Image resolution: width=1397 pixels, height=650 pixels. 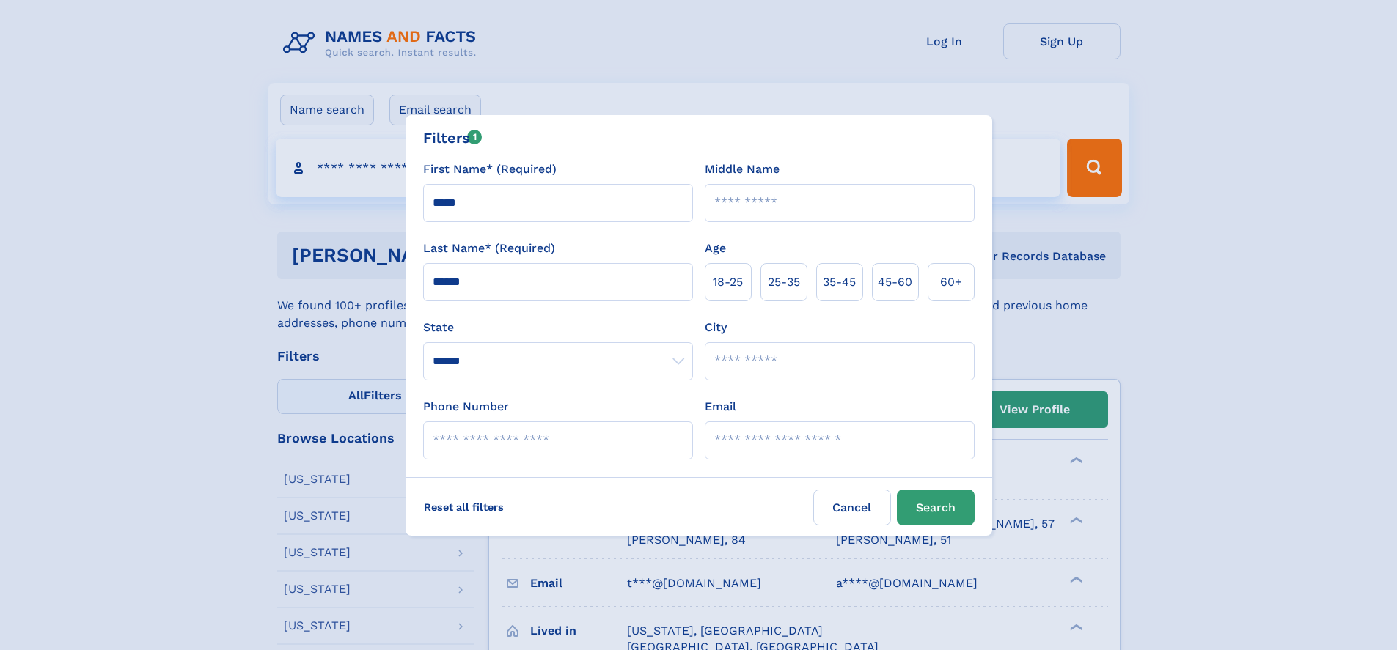 I want to click on span: 25‑35, so click(x=784, y=282).